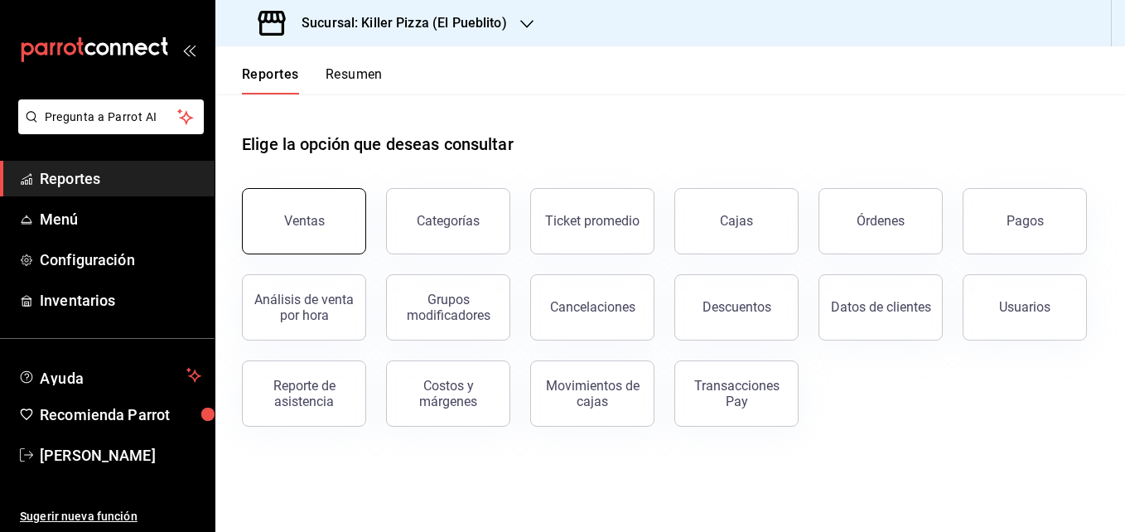 The width and height of the screenshot is (1125, 532). Describe the element at coordinates (304, 393) in the screenshot. I see `div: Reporte de asistencia` at that location.